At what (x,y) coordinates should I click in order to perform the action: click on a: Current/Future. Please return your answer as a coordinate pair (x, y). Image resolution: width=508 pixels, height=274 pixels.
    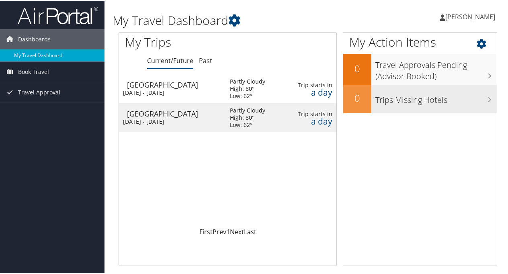
    Looking at the image, I should click on (170, 60).